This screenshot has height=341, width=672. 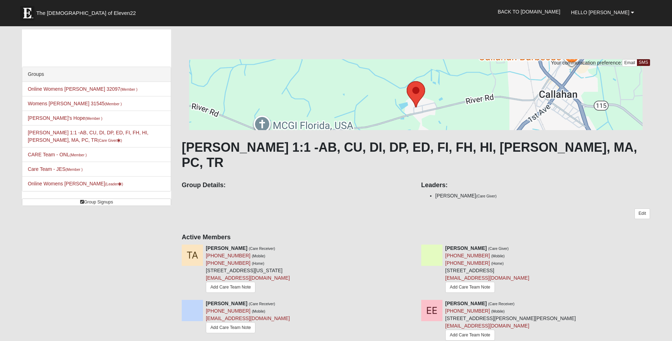 I want to click on span: Your communication preference:, so click(x=587, y=63).